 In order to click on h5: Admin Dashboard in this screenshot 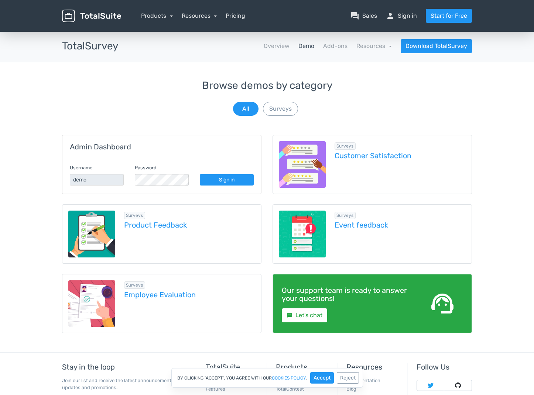, I will do `click(162, 147)`.